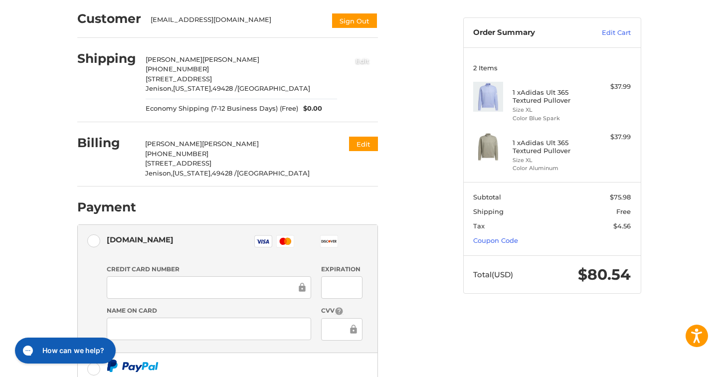 The height and width of the screenshot is (377, 718). Describe the element at coordinates (109, 18) in the screenshot. I see `h2: Customer` at that location.